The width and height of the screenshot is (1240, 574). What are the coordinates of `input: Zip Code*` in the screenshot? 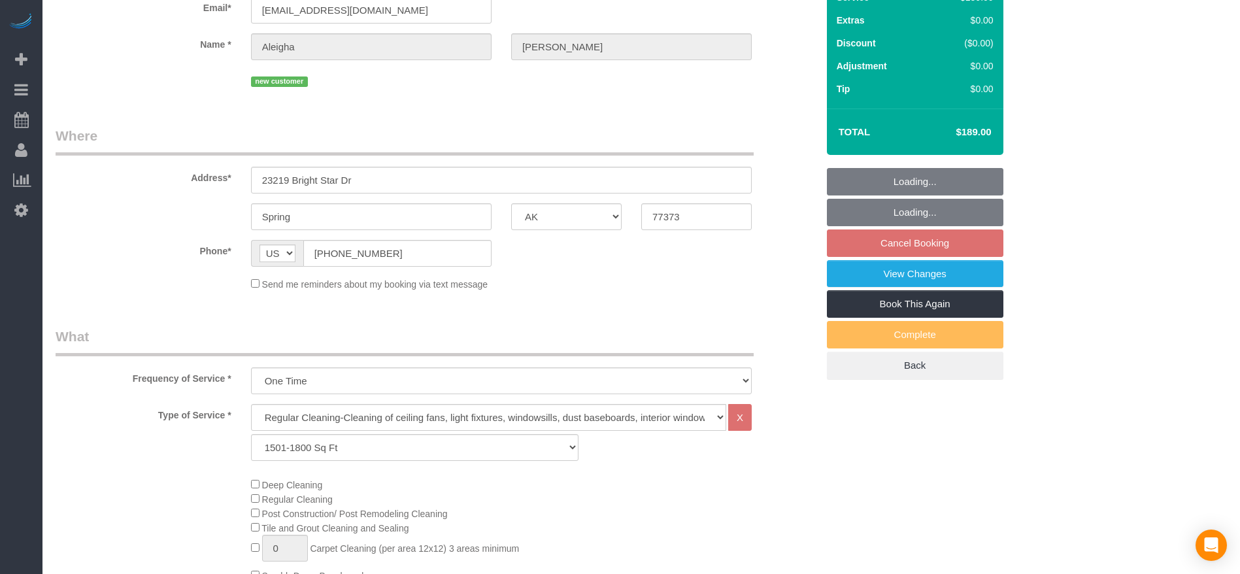 It's located at (696, 216).